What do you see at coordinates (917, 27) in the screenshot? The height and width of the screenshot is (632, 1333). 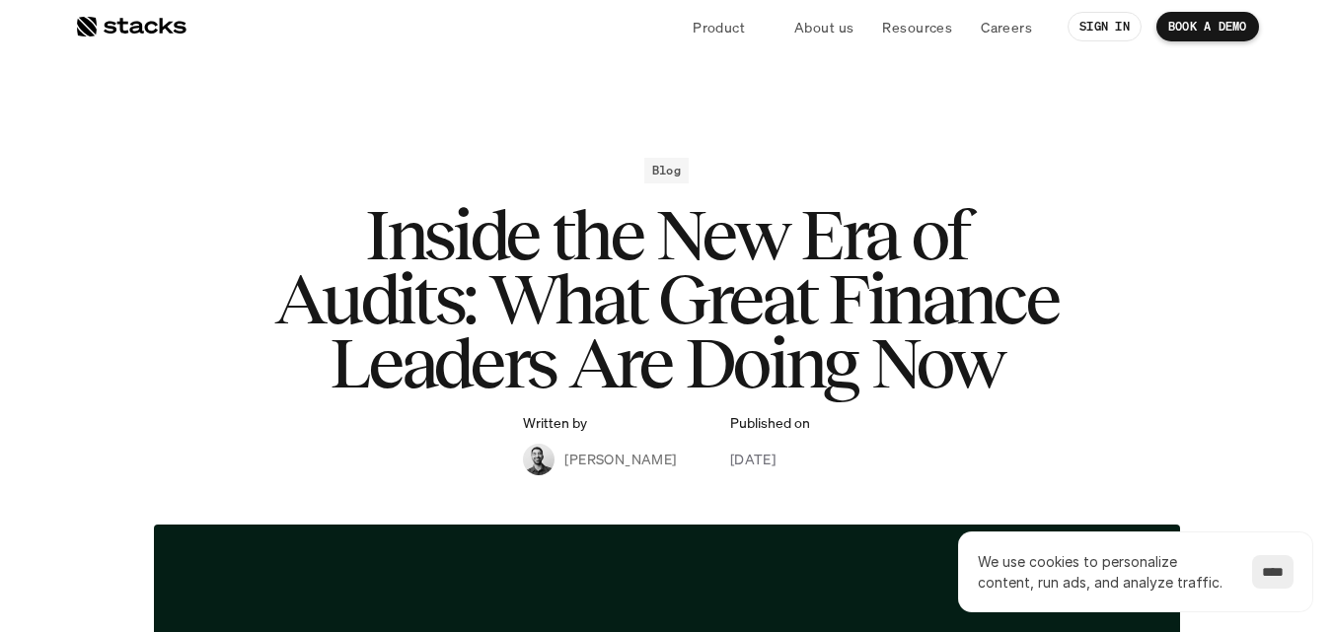 I see `a: Resources` at bounding box center [917, 27].